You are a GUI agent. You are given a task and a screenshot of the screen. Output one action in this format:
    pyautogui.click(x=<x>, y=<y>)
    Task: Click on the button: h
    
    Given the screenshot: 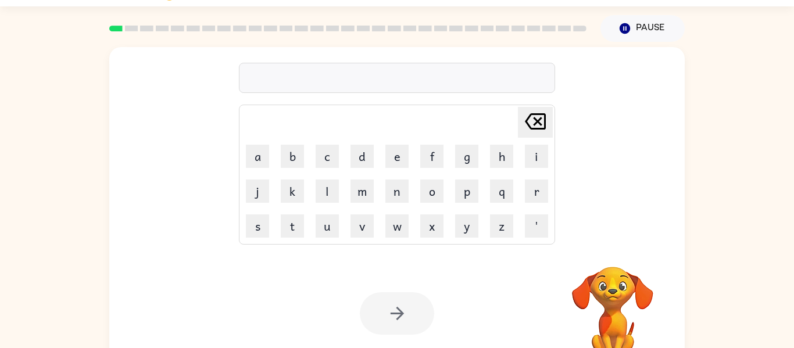 What is the action you would take?
    pyautogui.click(x=502, y=156)
    